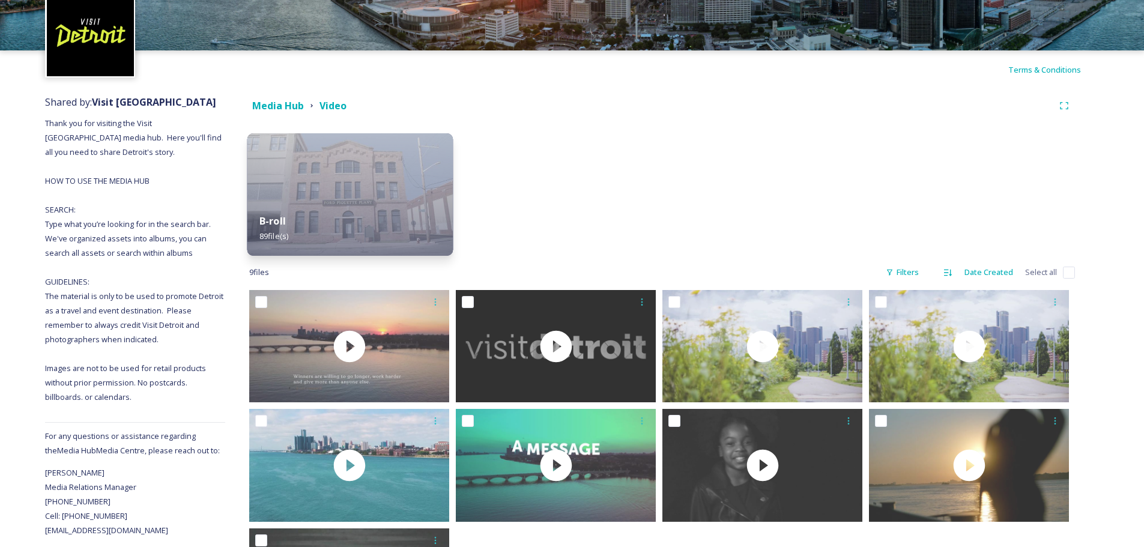 The height and width of the screenshot is (547, 1144). I want to click on div: Date Created, so click(988, 272).